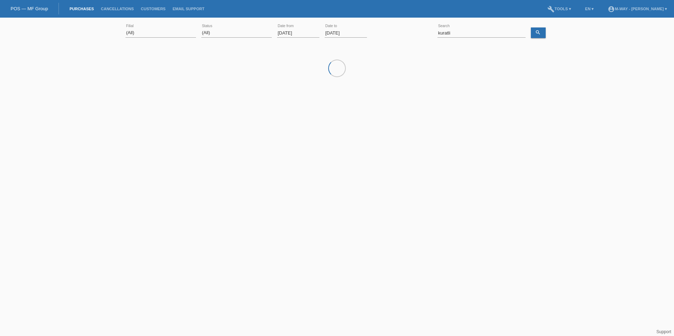  What do you see at coordinates (29, 8) in the screenshot?
I see `a: POS — MF Group` at bounding box center [29, 8].